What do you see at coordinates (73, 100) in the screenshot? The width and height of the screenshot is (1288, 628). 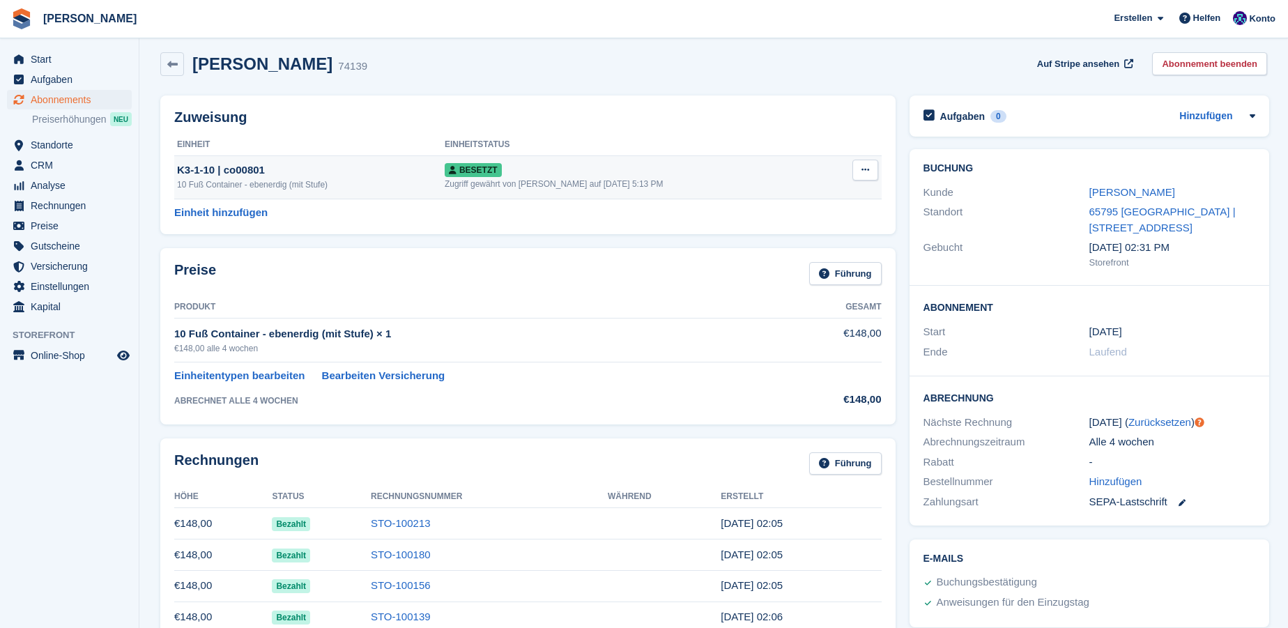 I see `span: Abonnements` at bounding box center [73, 100].